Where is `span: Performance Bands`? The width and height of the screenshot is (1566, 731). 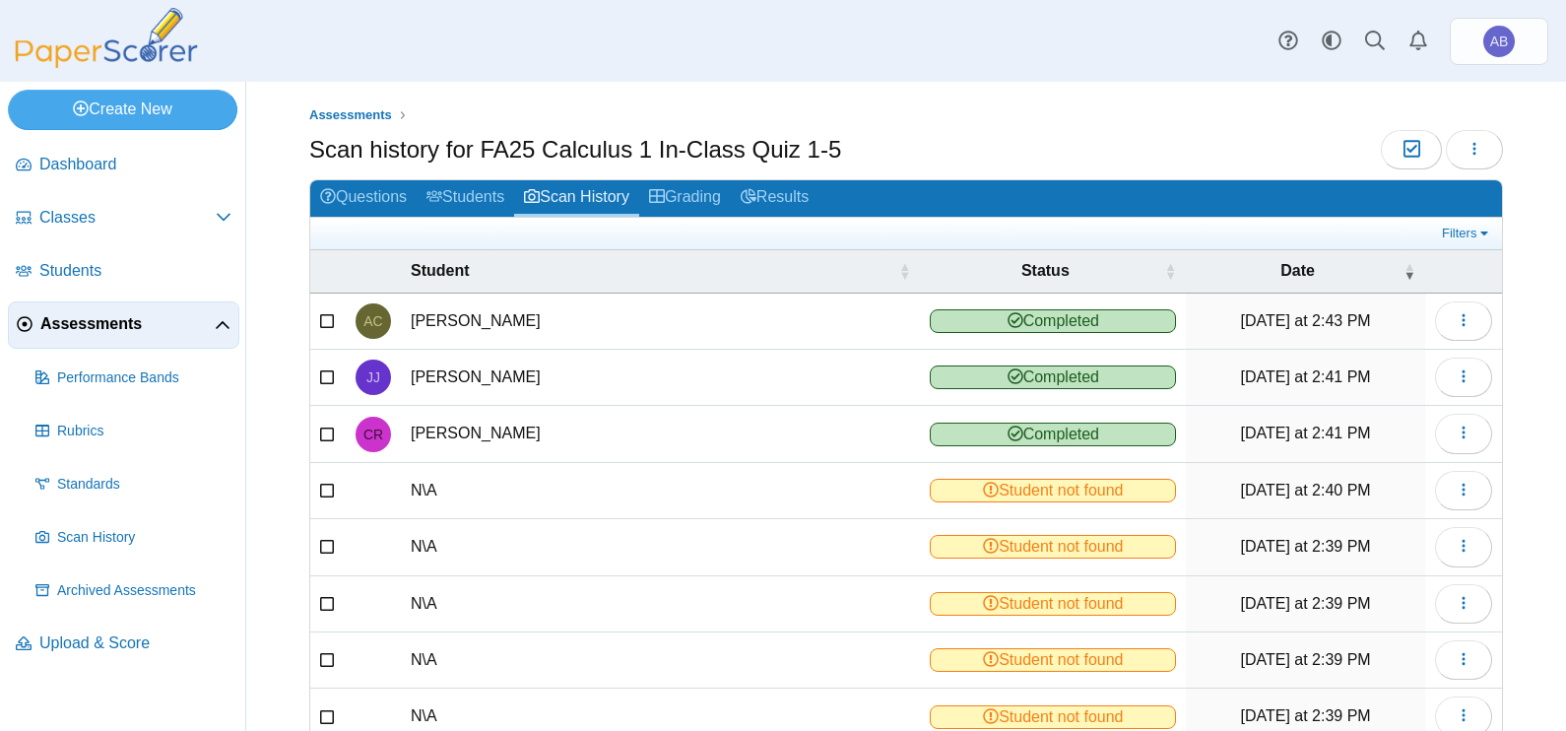
span: Performance Bands is located at coordinates (144, 378).